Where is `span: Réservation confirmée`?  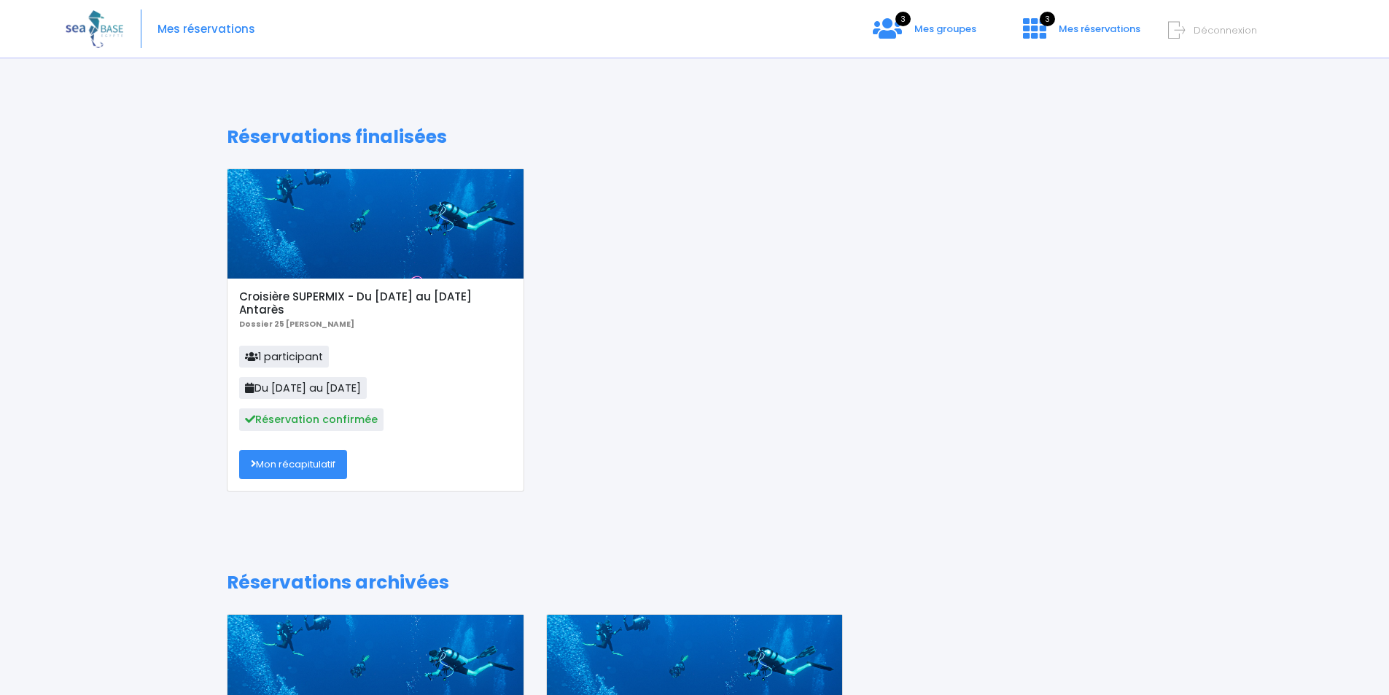 span: Réservation confirmée is located at coordinates (311, 419).